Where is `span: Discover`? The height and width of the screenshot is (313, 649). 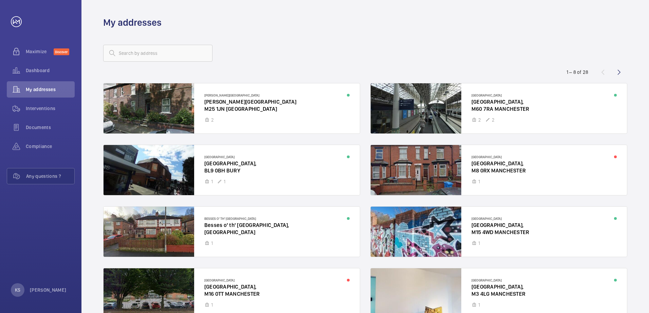 span: Discover is located at coordinates (61, 52).